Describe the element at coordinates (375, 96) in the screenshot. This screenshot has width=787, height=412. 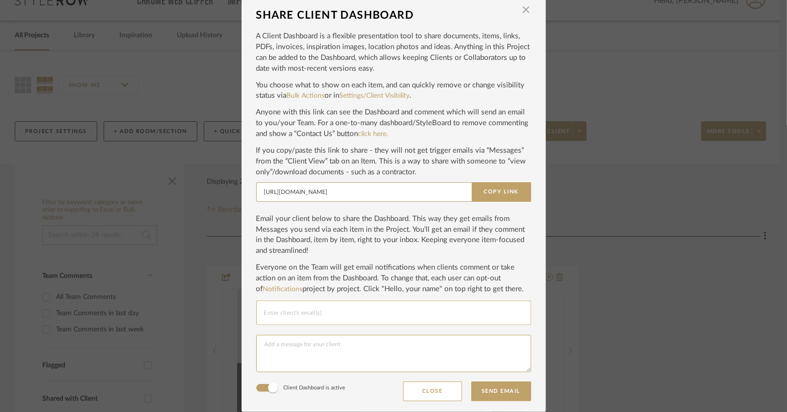
I see `a: Settings/Client Visibility` at that location.